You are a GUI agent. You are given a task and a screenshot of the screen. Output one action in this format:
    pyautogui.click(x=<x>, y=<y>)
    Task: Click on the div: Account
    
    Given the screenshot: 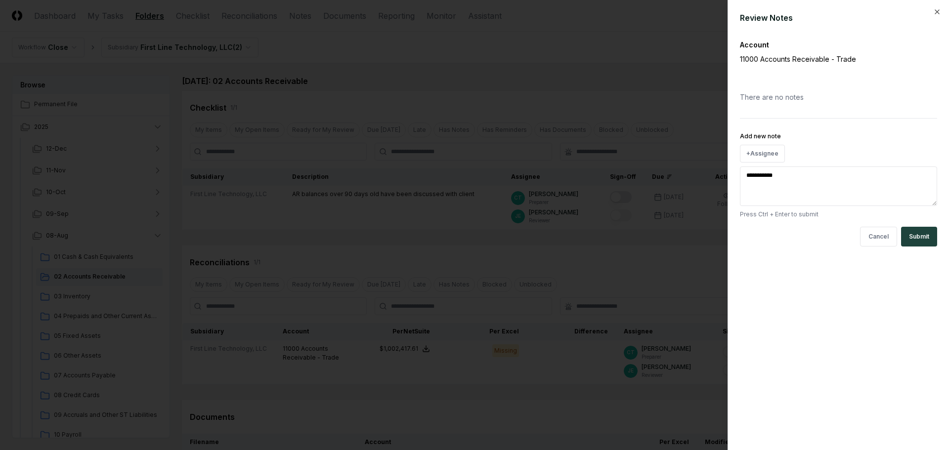 What is the action you would take?
    pyautogui.click(x=838, y=44)
    